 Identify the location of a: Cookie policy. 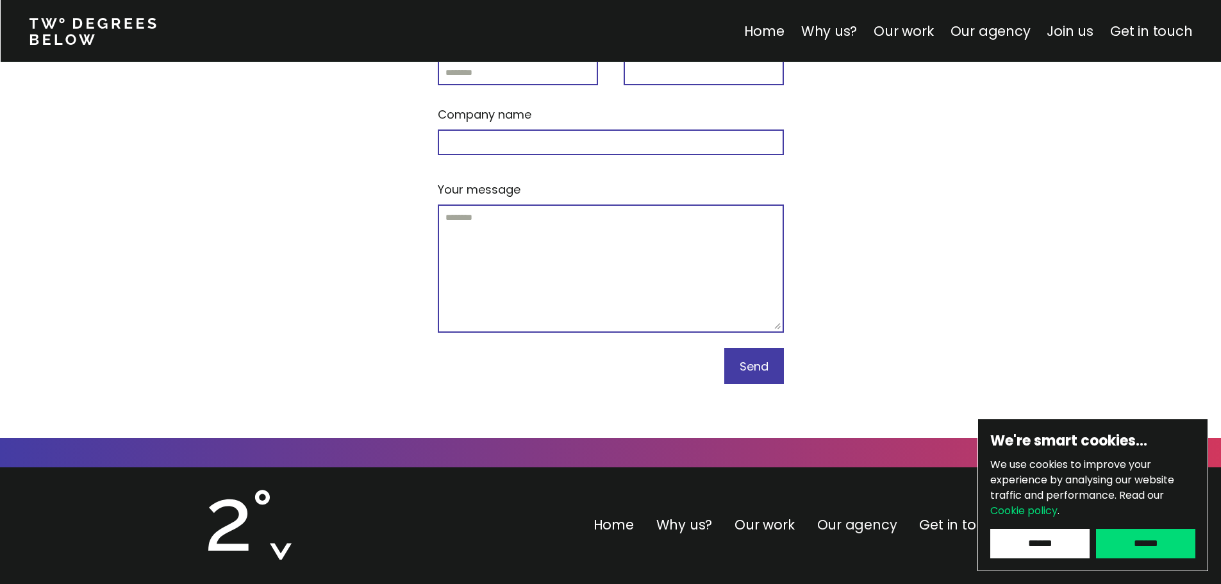
(1023, 510).